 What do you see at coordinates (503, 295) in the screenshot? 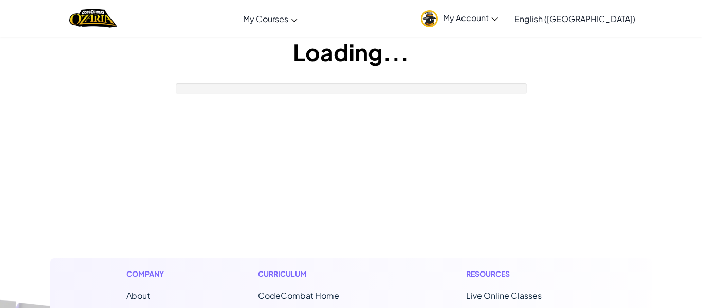
I see `a: Live Online Classes` at bounding box center [503, 295].